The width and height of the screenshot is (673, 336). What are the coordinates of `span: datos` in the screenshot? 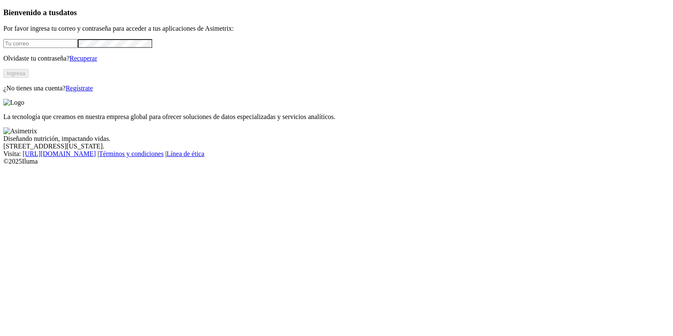 It's located at (68, 12).